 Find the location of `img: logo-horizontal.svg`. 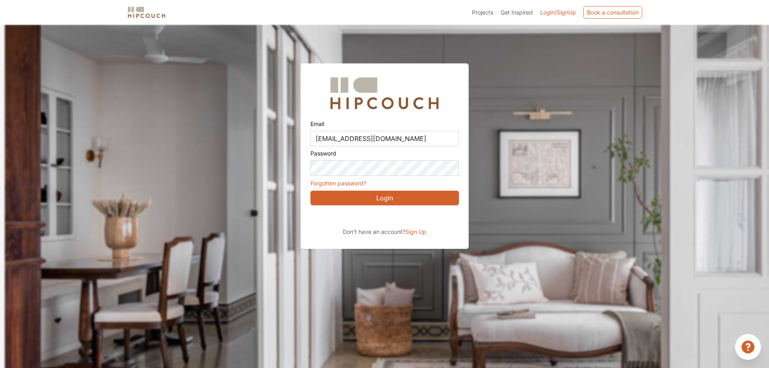

img: logo-horizontal.svg is located at coordinates (146, 12).